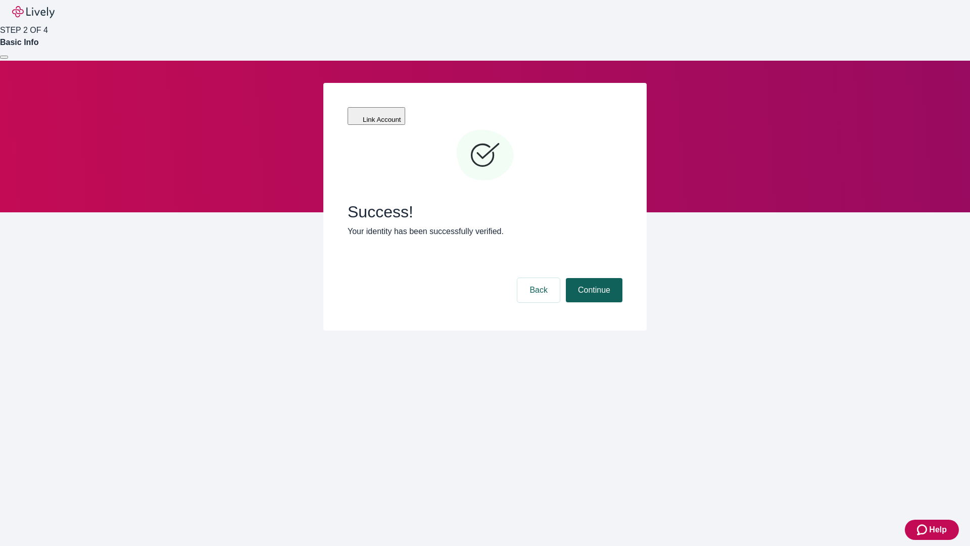  I want to click on svg: Zendesk support icon, so click(923, 530).